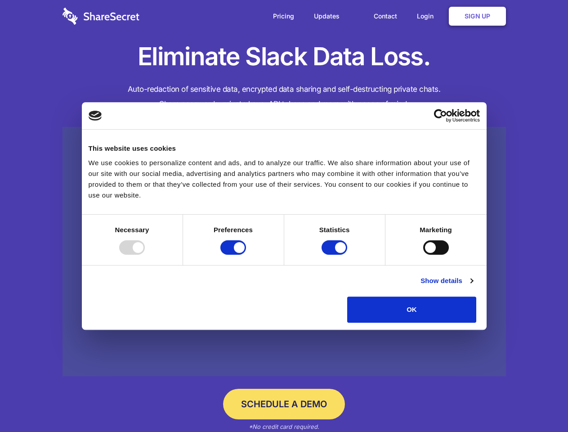 This screenshot has width=568, height=432. Describe the element at coordinates (284, 427) in the screenshot. I see `em: *No credit card required.` at that location.